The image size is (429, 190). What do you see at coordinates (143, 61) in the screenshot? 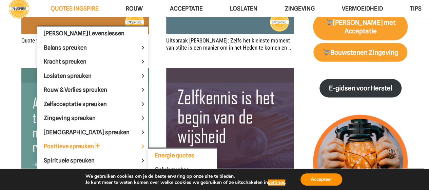
I see `span: Kracht spreuken Menu` at bounding box center [143, 61].